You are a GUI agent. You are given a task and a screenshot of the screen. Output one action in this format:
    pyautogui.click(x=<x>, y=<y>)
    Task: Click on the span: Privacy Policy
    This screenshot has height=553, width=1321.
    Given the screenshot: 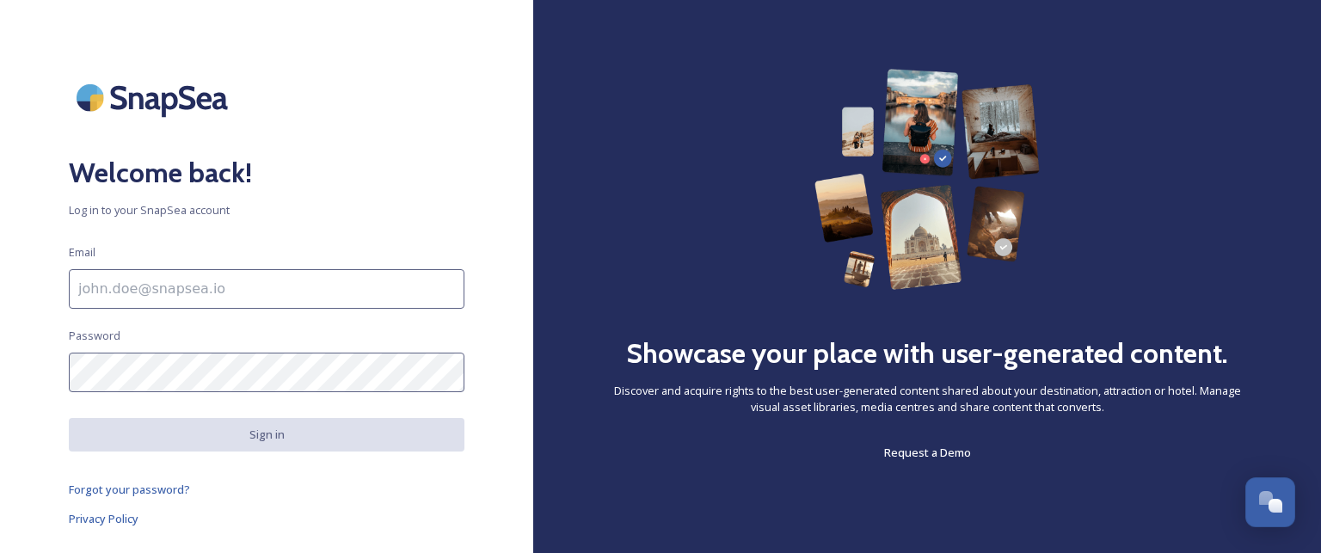 What is the action you would take?
    pyautogui.click(x=103, y=519)
    